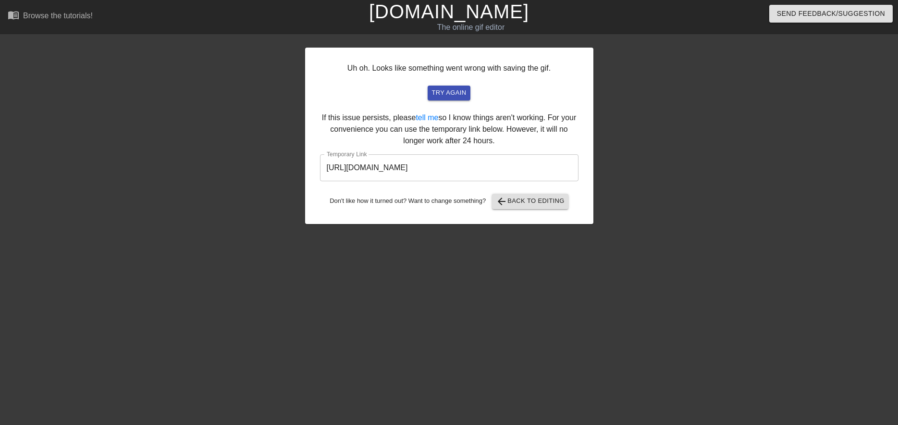 This screenshot has width=898, height=425. I want to click on button: try again, so click(449, 93).